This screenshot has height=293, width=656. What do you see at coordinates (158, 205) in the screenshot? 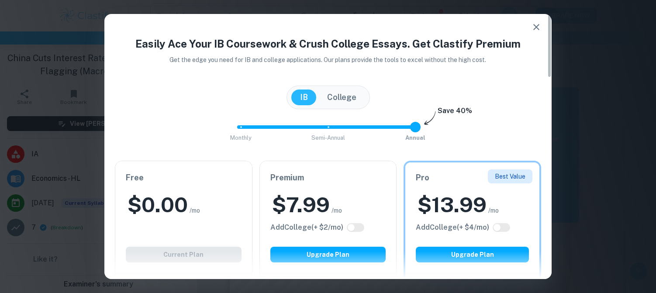
I see `h2: $ 0.00` at bounding box center [158, 205].